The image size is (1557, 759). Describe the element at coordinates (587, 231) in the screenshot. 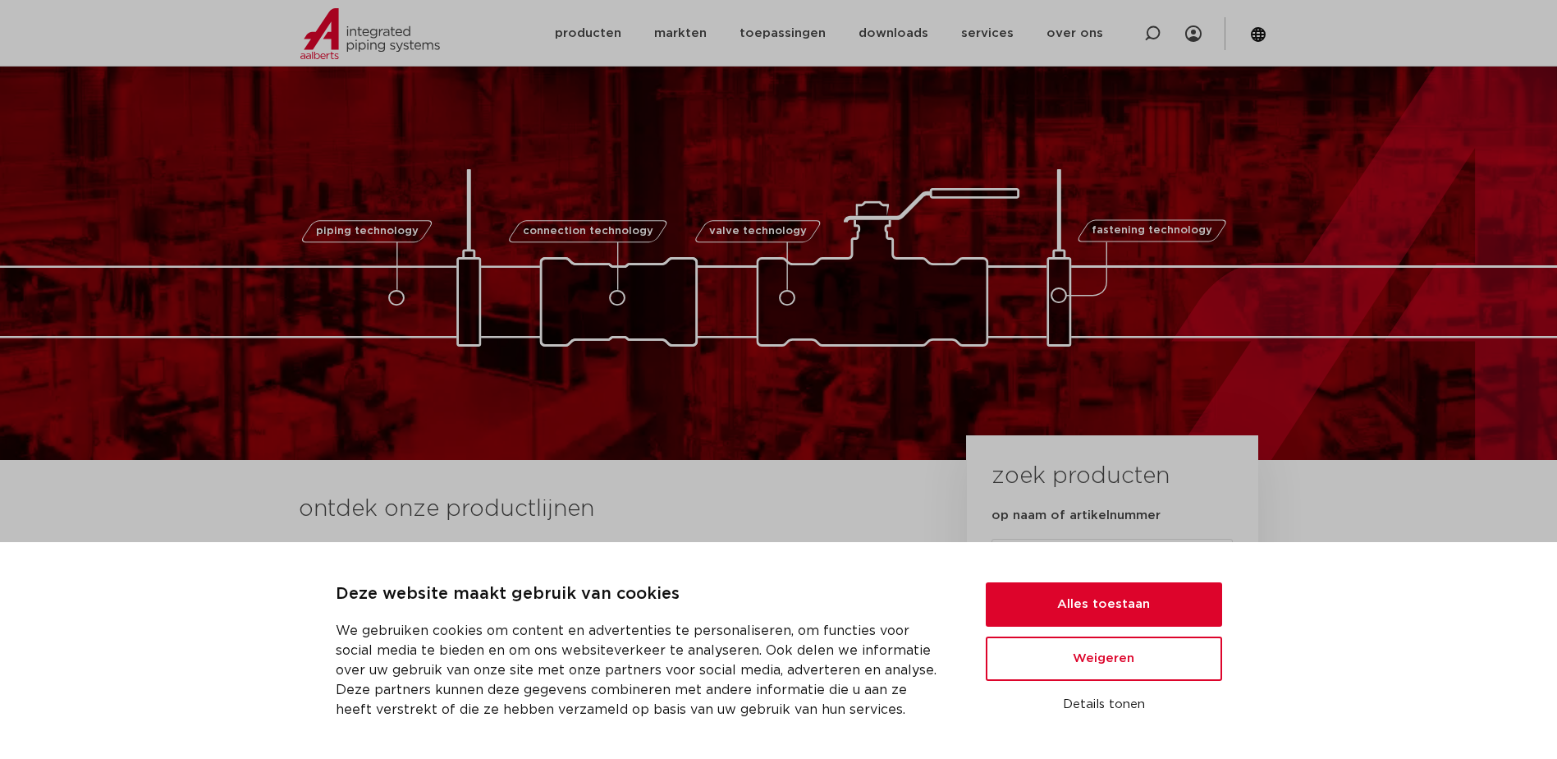

I see `span: connection technology` at that location.